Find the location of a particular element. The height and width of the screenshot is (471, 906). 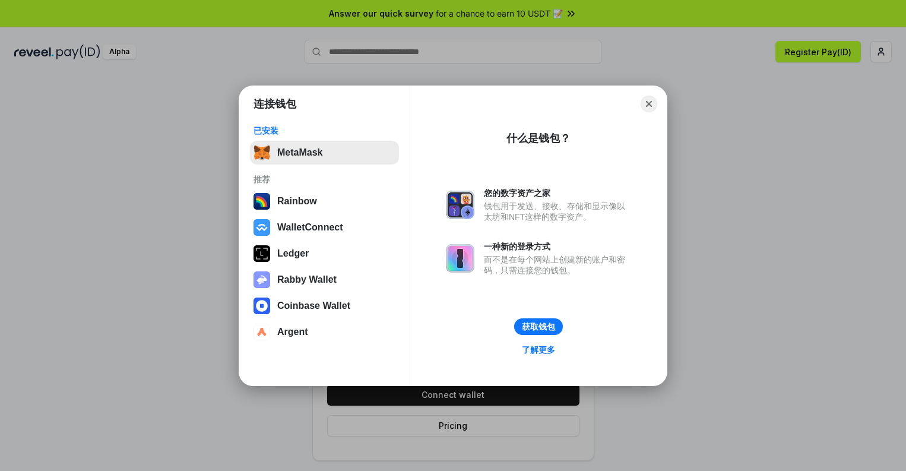

button: WalletConnect is located at coordinates (324, 227).